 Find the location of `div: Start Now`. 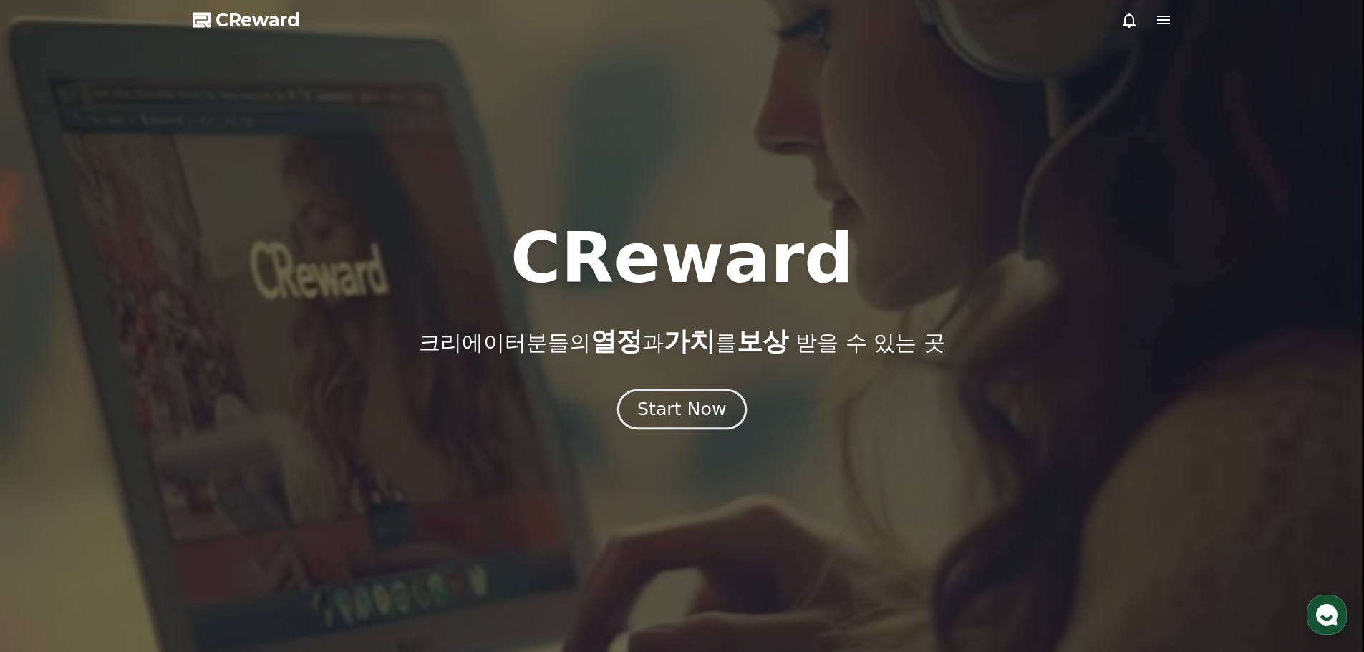

div: Start Now is located at coordinates (682, 410).